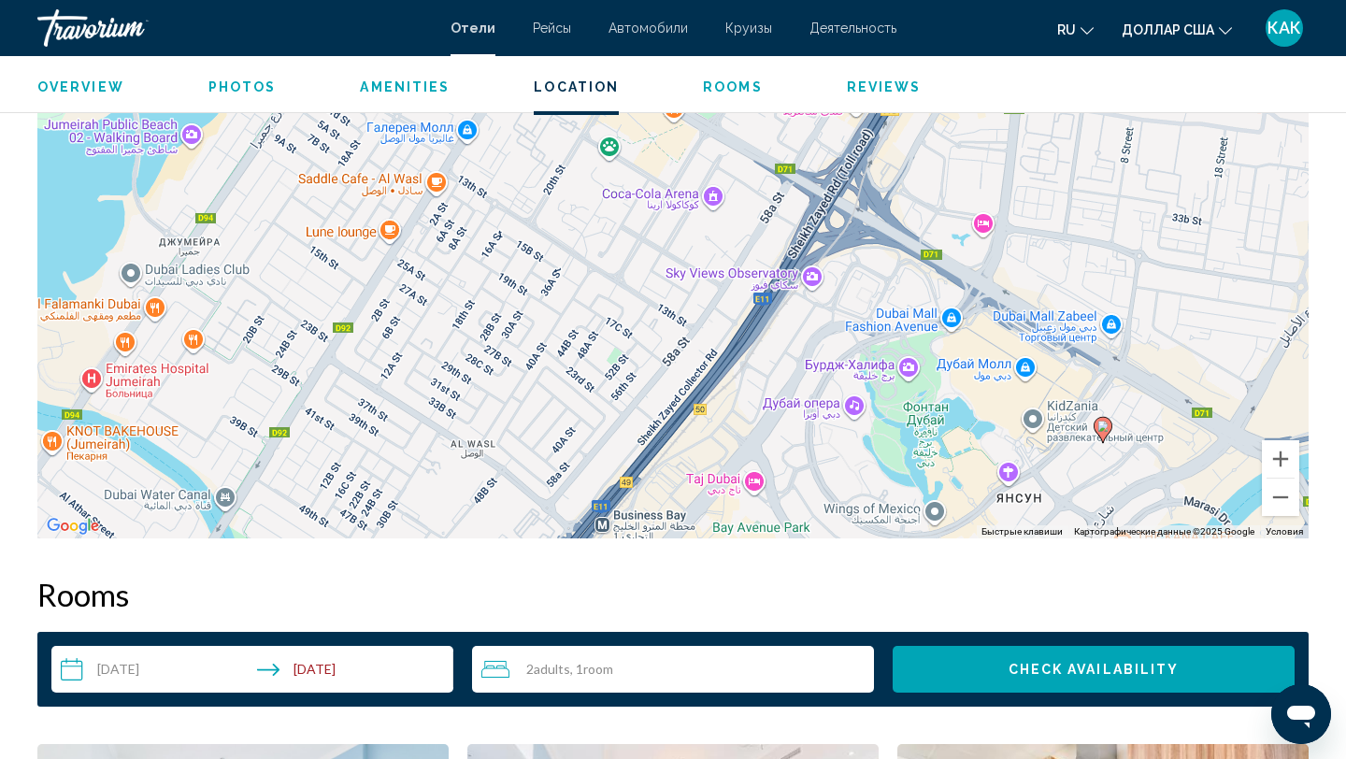 This screenshot has width=1346, height=759. I want to click on a: Отели, so click(473, 28).